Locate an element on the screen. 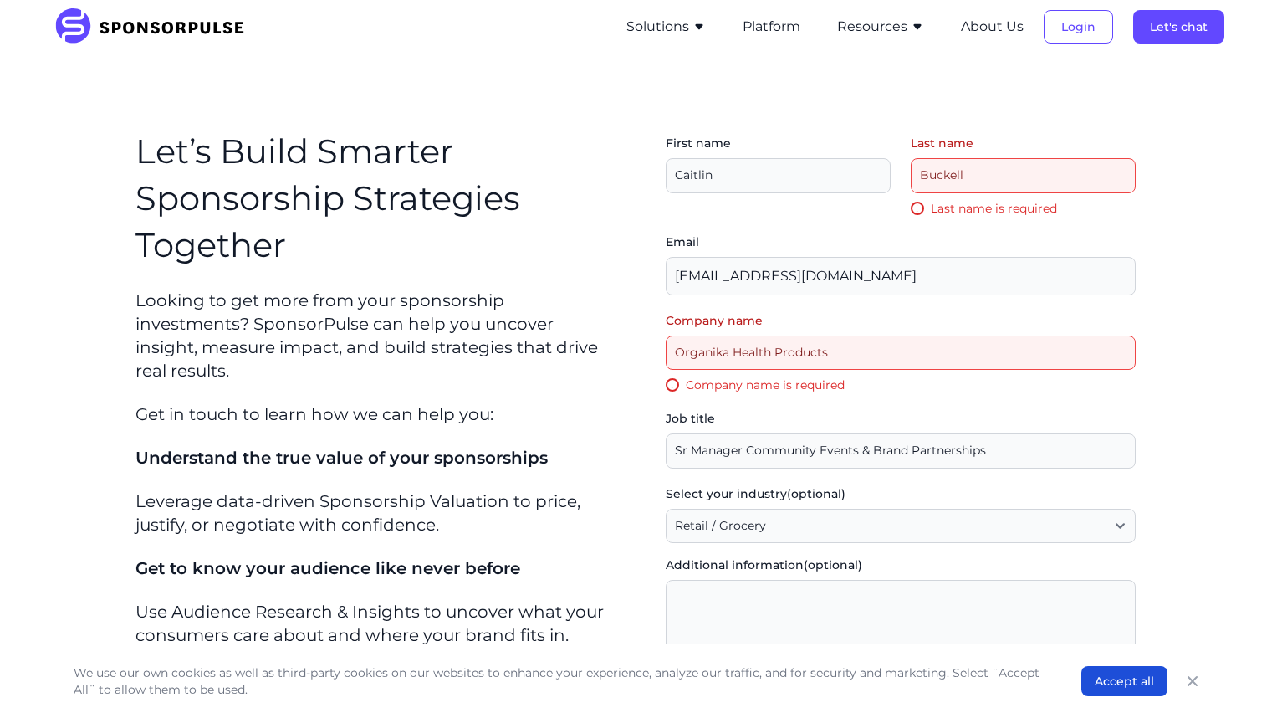 The height and width of the screenshot is (718, 1277). img: SponsorPulse is located at coordinates (155, 27).